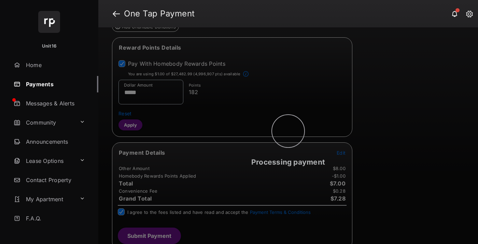 The width and height of the screenshot is (478, 244). I want to click on a: Lease Options, so click(44, 161).